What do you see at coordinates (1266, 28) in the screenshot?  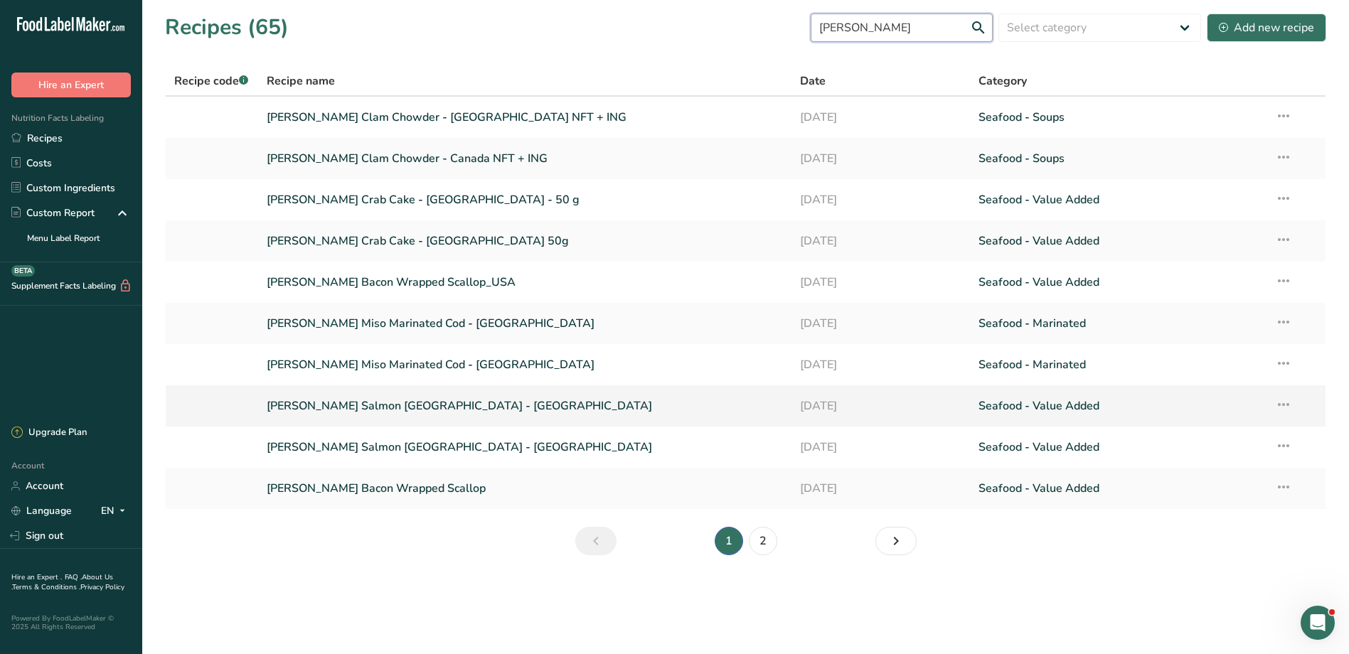 I see `button: Add new recipe` at bounding box center [1266, 28].